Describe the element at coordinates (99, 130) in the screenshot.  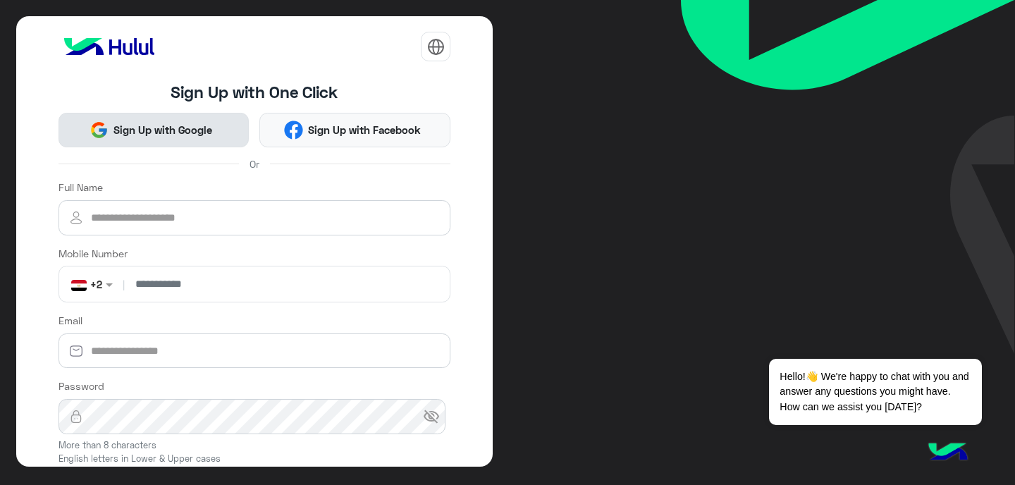
I see `img: Google` at that location.